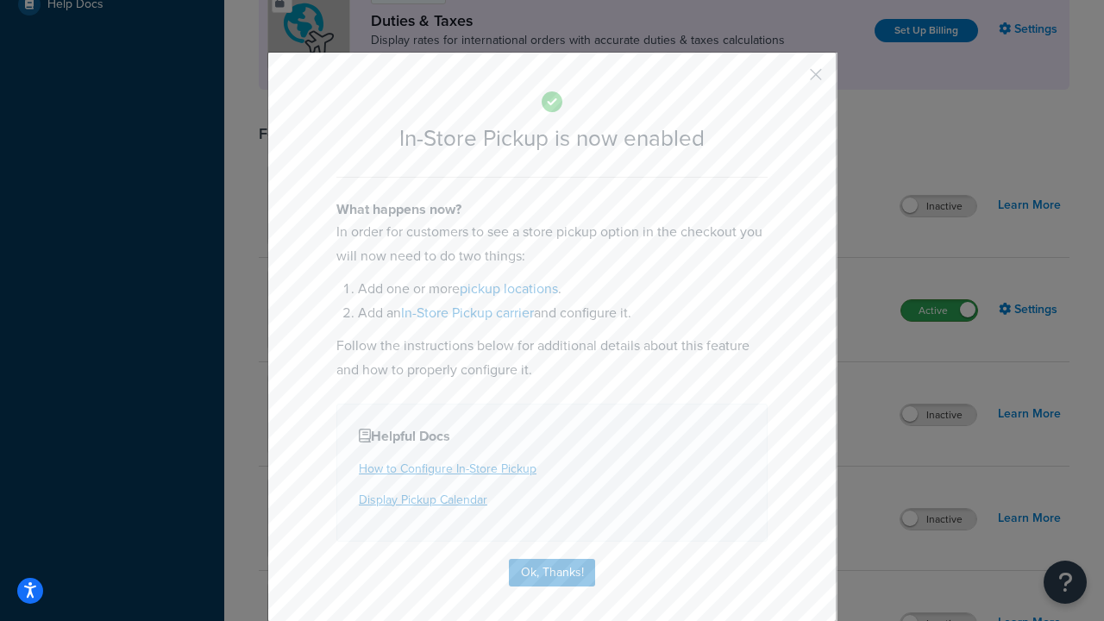 This screenshot has height=621, width=1104. I want to click on p: Follow the instructions below for additional details about this feature and how to properly confi..., so click(552, 358).